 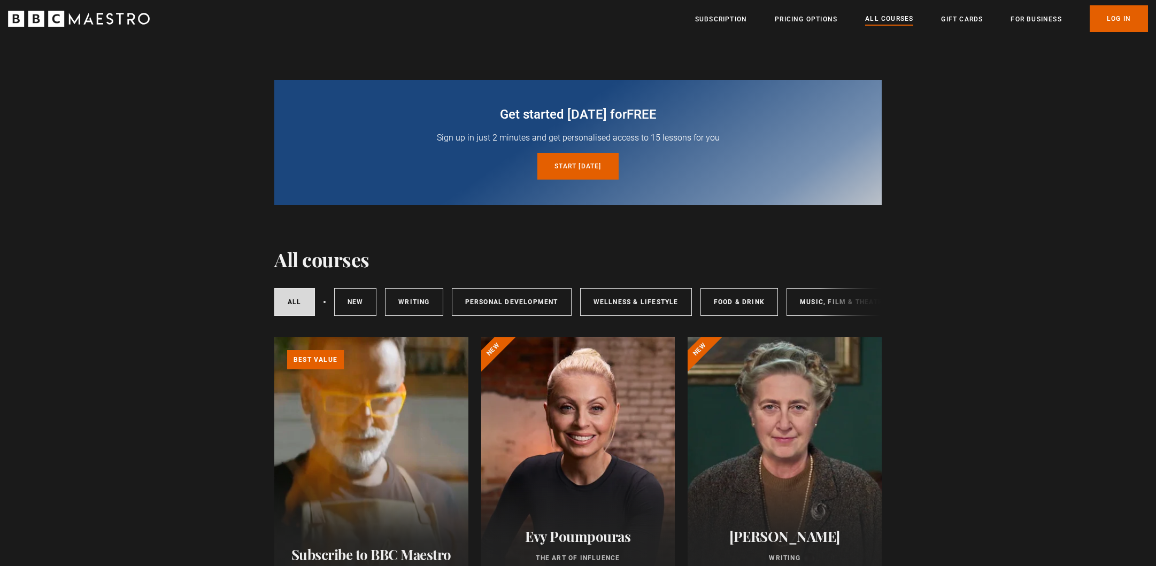 What do you see at coordinates (806, 19) in the screenshot?
I see `a: Pricing Options` at bounding box center [806, 19].